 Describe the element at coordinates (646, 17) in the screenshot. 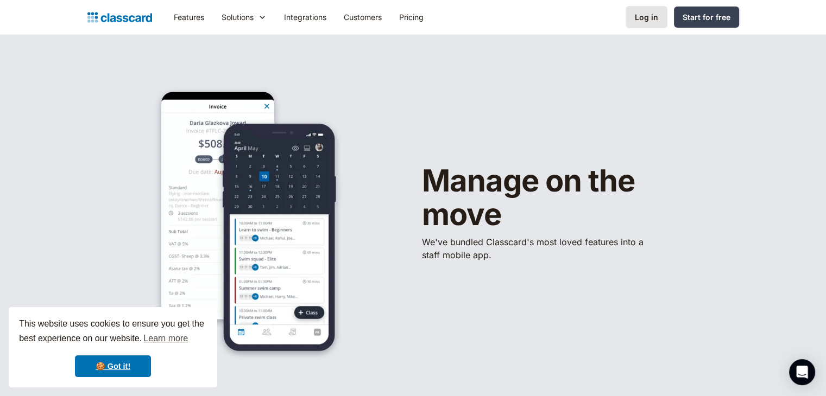

I see `div: Log in` at that location.